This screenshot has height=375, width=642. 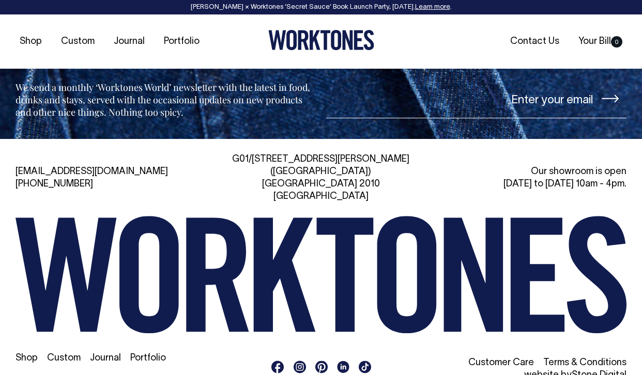 I want to click on a: Contact Us, so click(x=534, y=41).